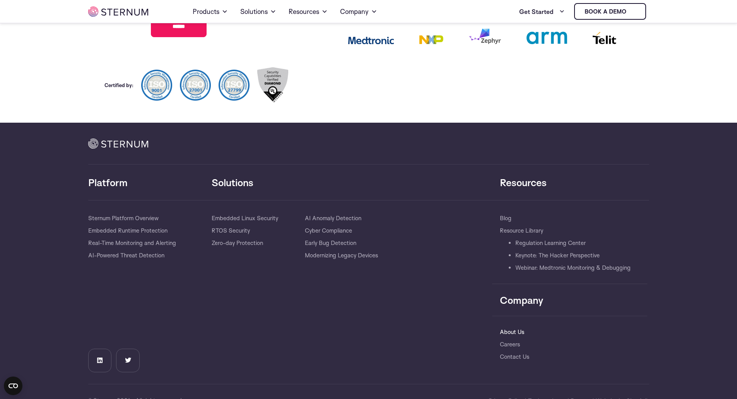  Describe the element at coordinates (358, 12) in the screenshot. I see `a: Company` at that location.